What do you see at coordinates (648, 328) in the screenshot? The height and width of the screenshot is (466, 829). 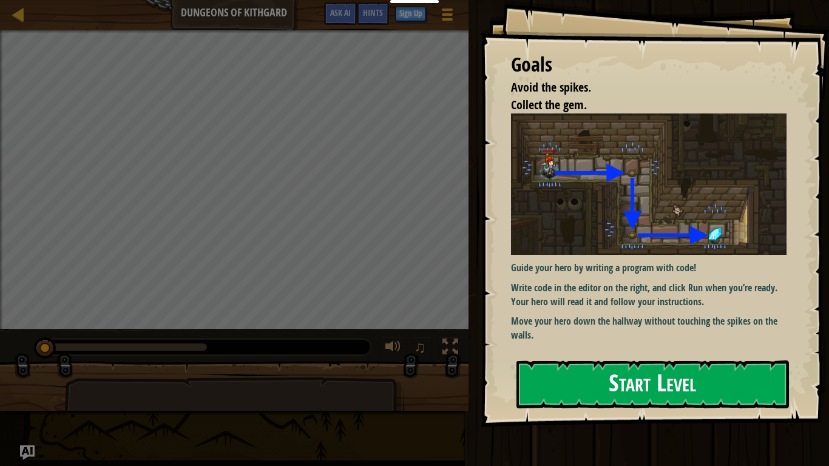 I see `p: Move your hero down the hallway without touching the spikes on the walls.` at bounding box center [648, 328].